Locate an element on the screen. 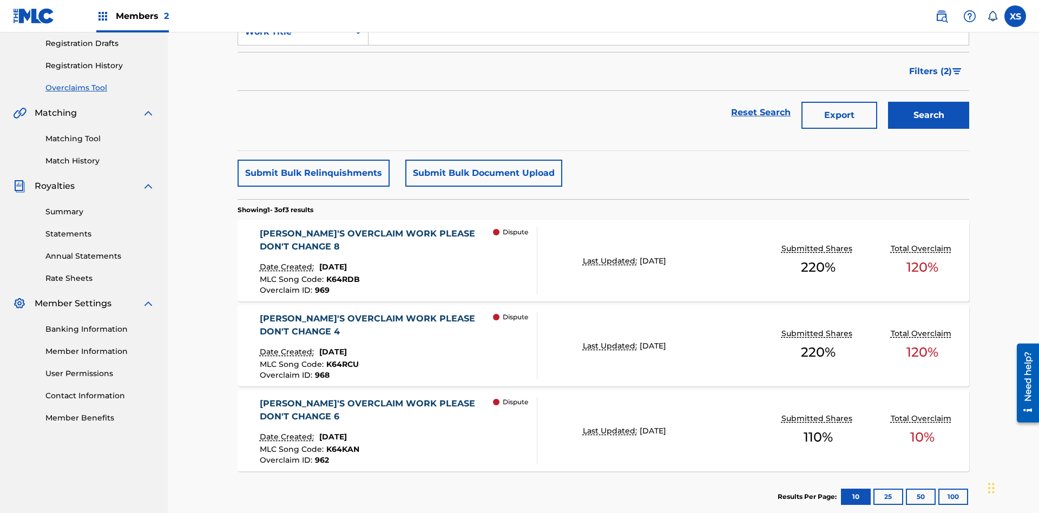 This screenshot has width=1039, height=513. span: Member Settings is located at coordinates (73, 304).